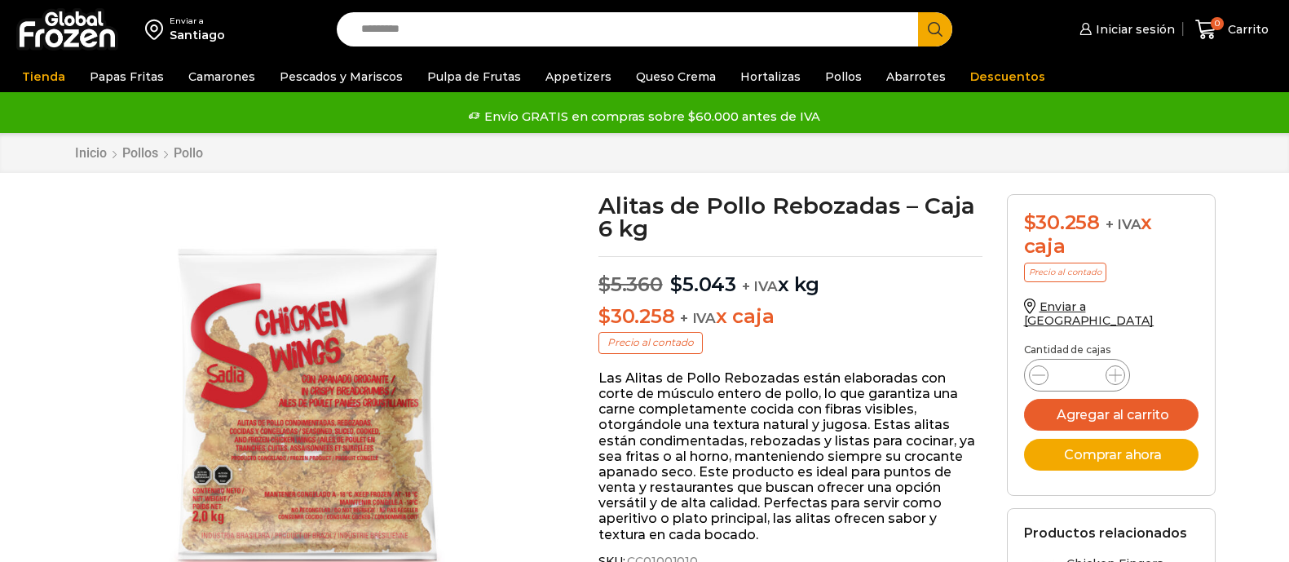 The image size is (1289, 562). Describe the element at coordinates (139, 152) in the screenshot. I see `nav: Breadcrumb` at that location.